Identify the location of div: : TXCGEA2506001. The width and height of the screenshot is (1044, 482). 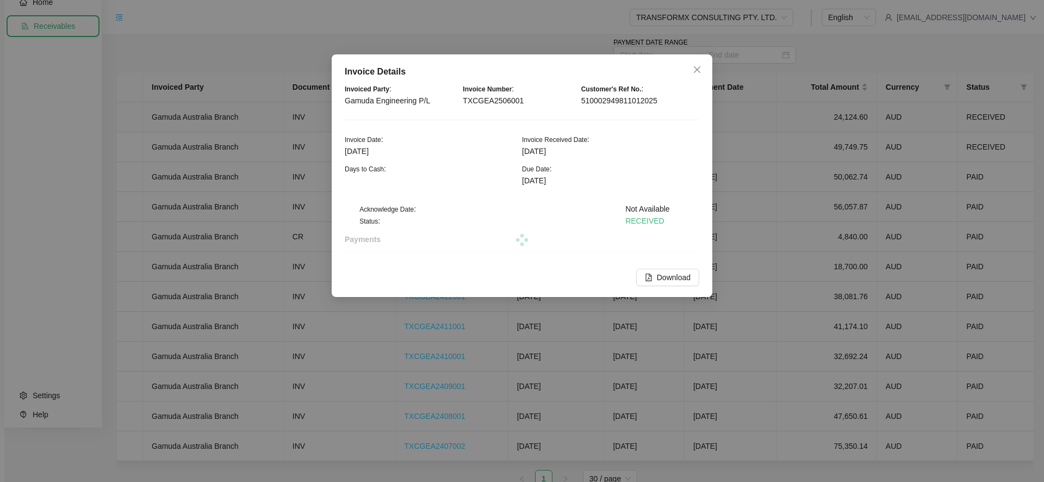
(521, 95).